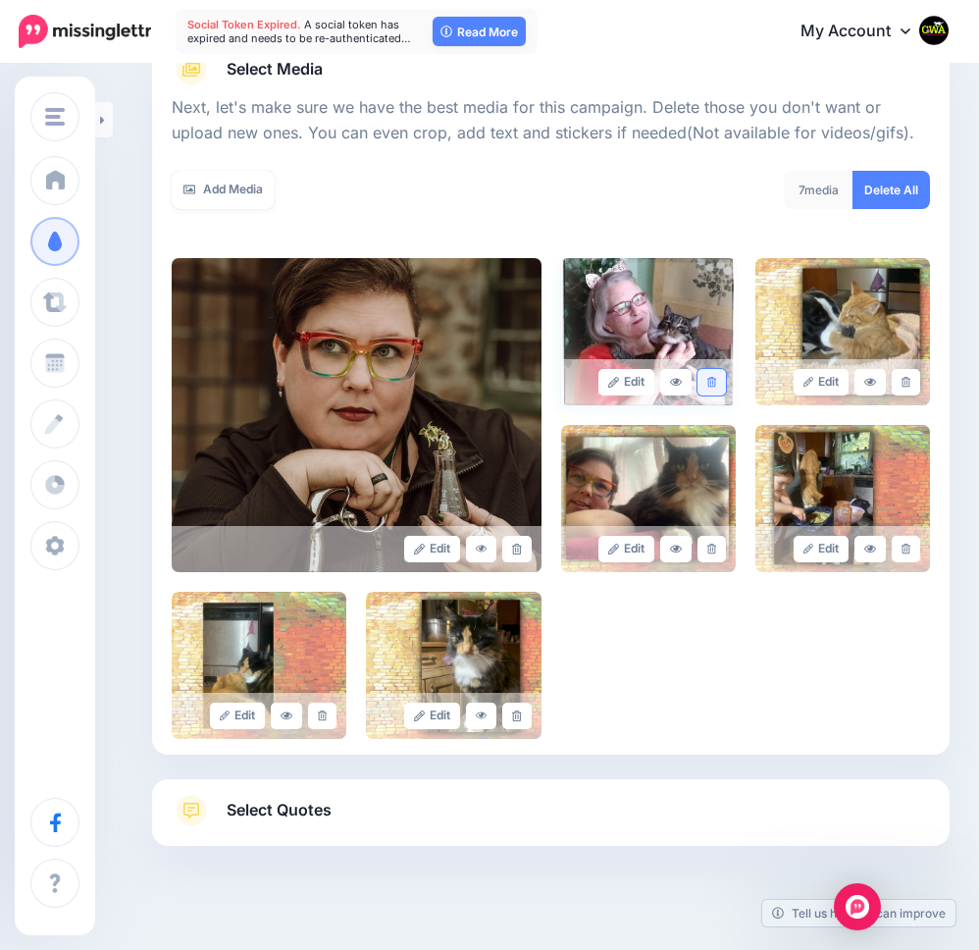 This screenshot has height=950, width=979. I want to click on img: c00ad9bded847223dc3a8bc2531920ba_large.jpg, so click(259, 665).